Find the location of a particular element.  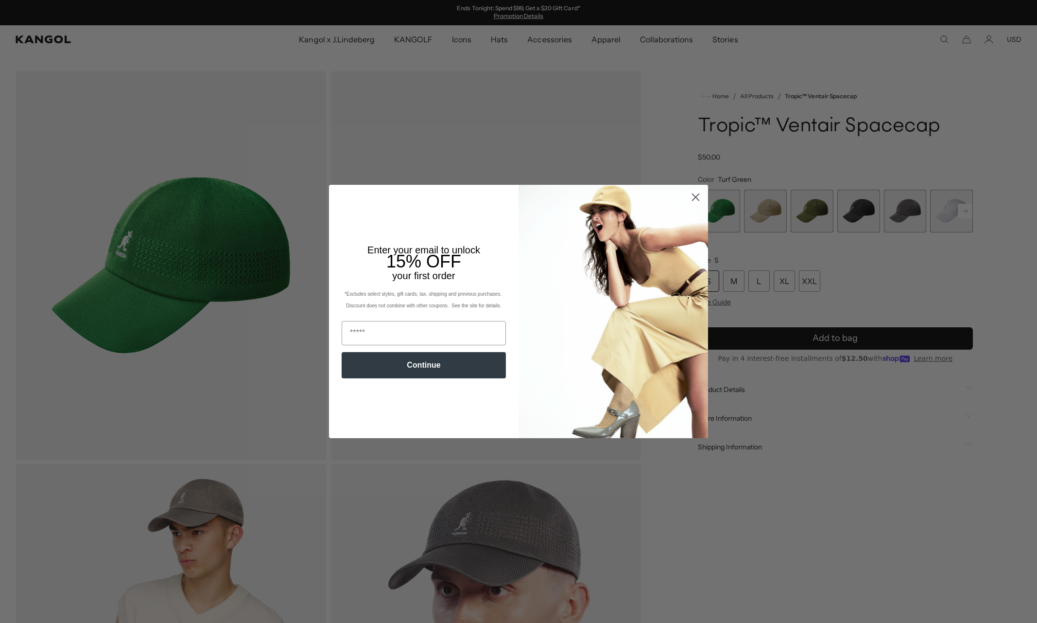

span: Enter your email to unlock is located at coordinates (424, 250).